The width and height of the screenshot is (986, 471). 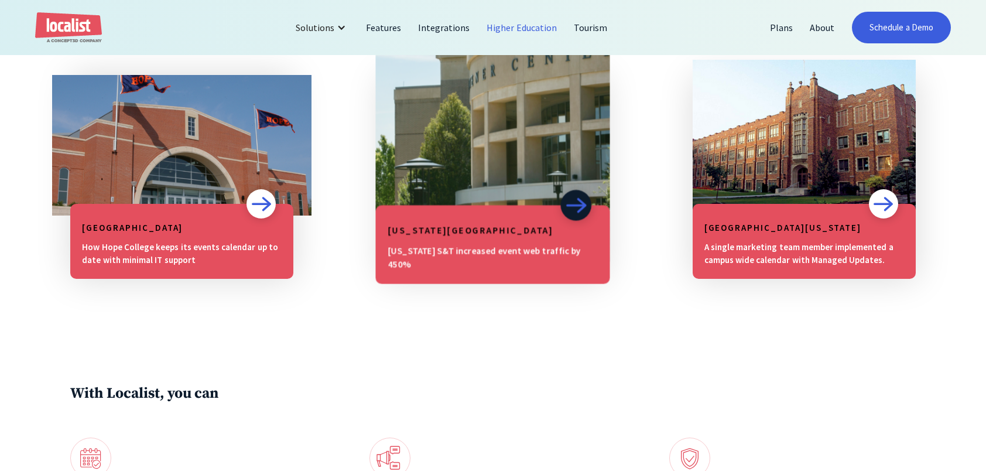 I want to click on div: With Localist, you can, so click(x=492, y=393).